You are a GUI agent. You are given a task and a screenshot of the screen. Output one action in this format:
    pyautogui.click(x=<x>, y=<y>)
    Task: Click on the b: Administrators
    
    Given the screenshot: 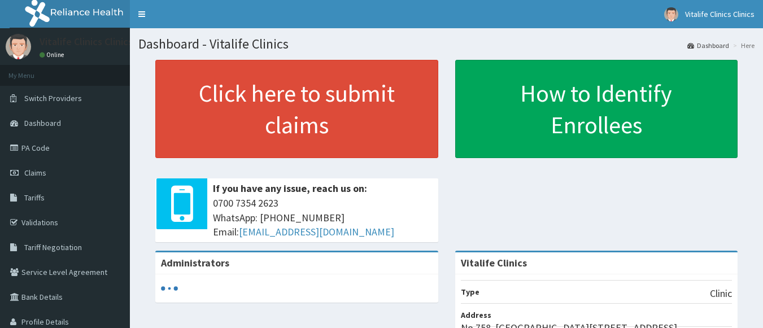 What is the action you would take?
    pyautogui.click(x=195, y=262)
    